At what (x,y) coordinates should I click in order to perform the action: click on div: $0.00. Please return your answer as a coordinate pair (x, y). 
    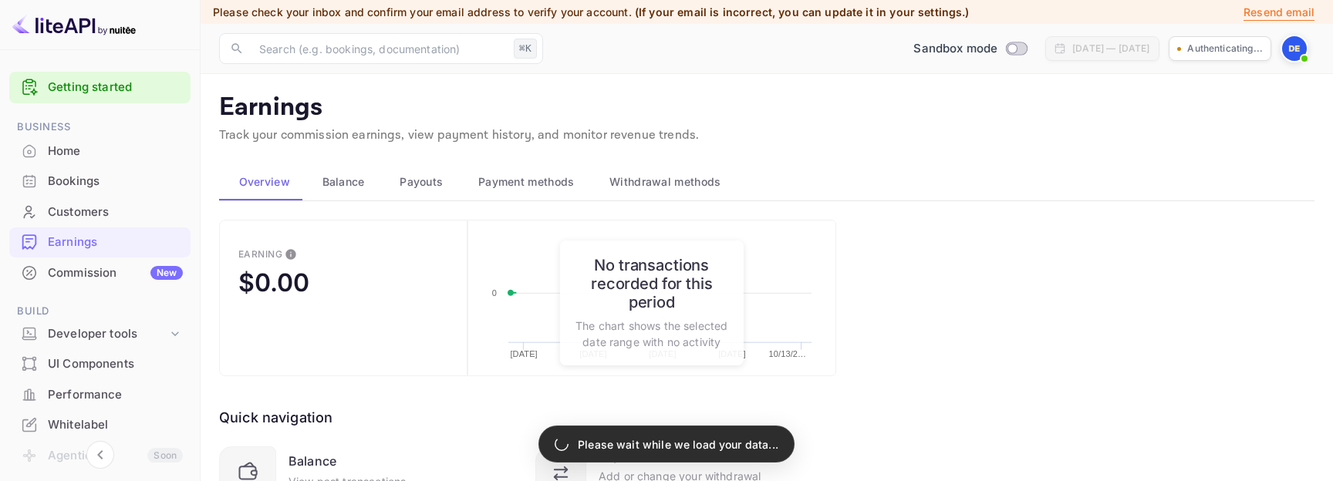
    Looking at the image, I should click on (274, 282).